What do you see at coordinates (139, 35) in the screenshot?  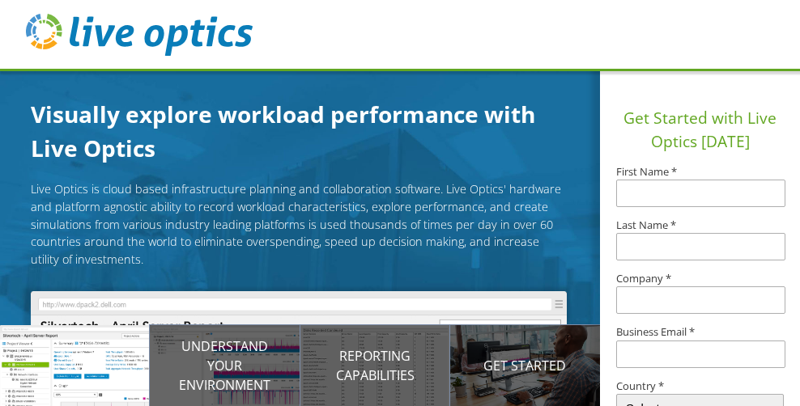 I see `img: live_optics_svg.svg` at bounding box center [139, 35].